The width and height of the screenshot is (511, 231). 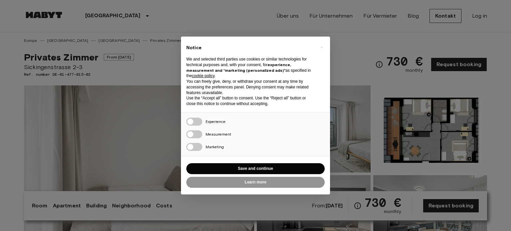 What do you see at coordinates (321, 47) in the screenshot?
I see `button: Close this notice` at bounding box center [321, 47].